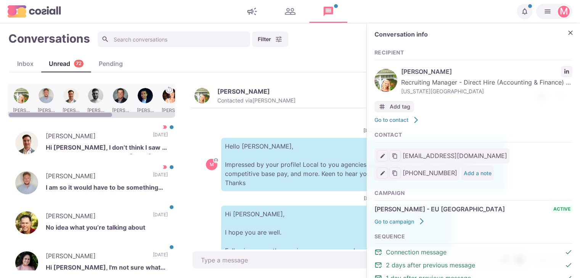 The height and width of the screenshot is (278, 580). Describe the element at coordinates (486, 82) in the screenshot. I see `span: Recruiting Manager - Direct Hire (Accounting & Finance) - Tri State` at that location.